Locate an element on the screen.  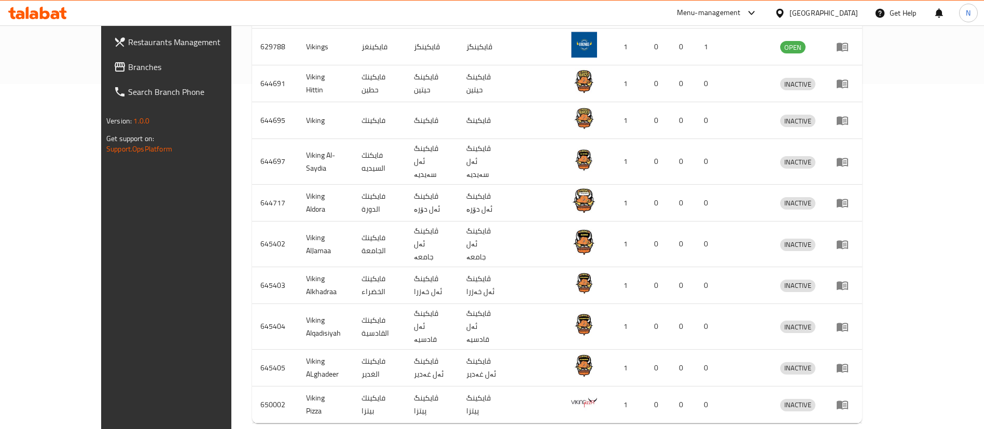
td: 645403 is located at coordinates (275, 285).